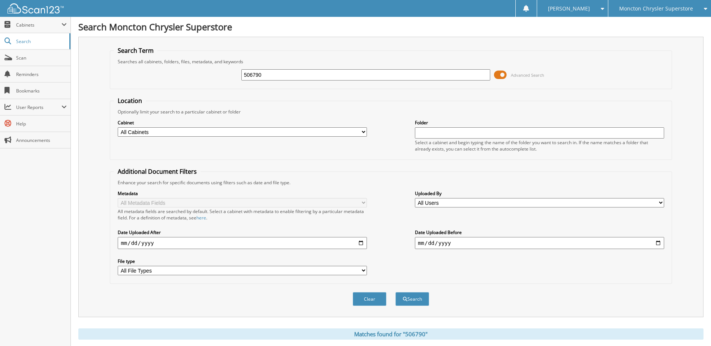  What do you see at coordinates (136, 51) in the screenshot?
I see `legend: Search Term` at bounding box center [136, 51].